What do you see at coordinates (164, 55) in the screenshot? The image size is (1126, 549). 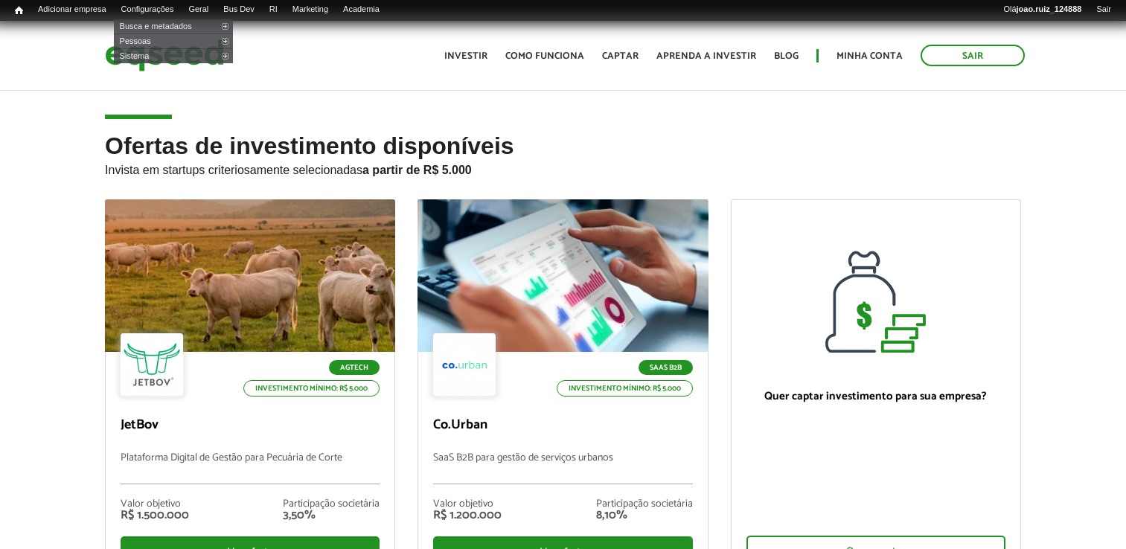 I see `img: EqSeed` at bounding box center [164, 55].